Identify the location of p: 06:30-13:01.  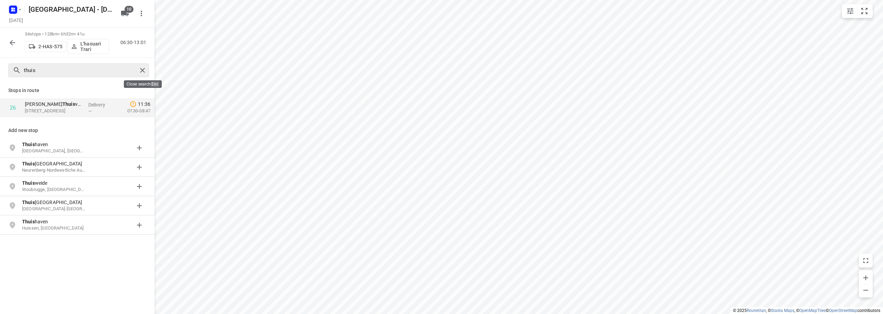
(135, 42).